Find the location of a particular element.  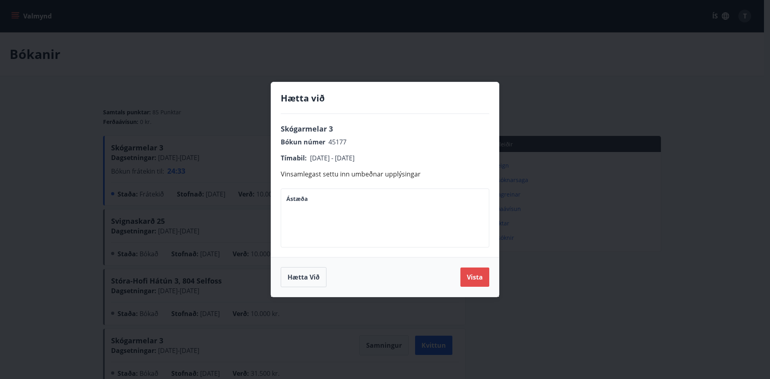

span: 45177 is located at coordinates (337, 142).